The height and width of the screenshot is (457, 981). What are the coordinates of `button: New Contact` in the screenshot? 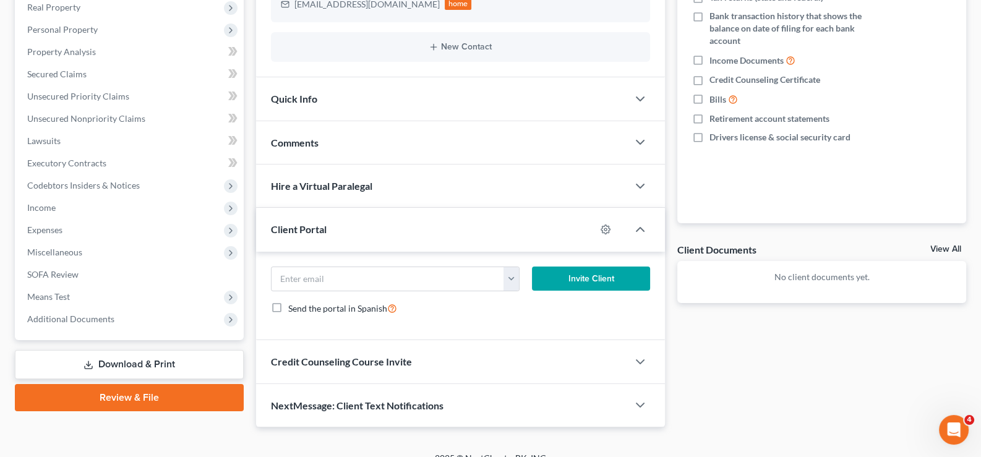 It's located at (461, 47).